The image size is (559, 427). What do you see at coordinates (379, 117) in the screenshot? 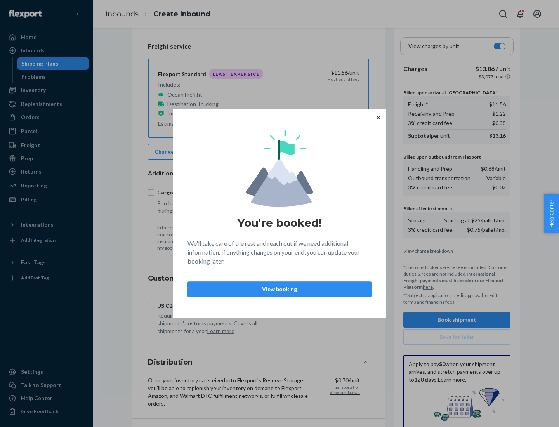
I see `button: Close` at bounding box center [379, 117].